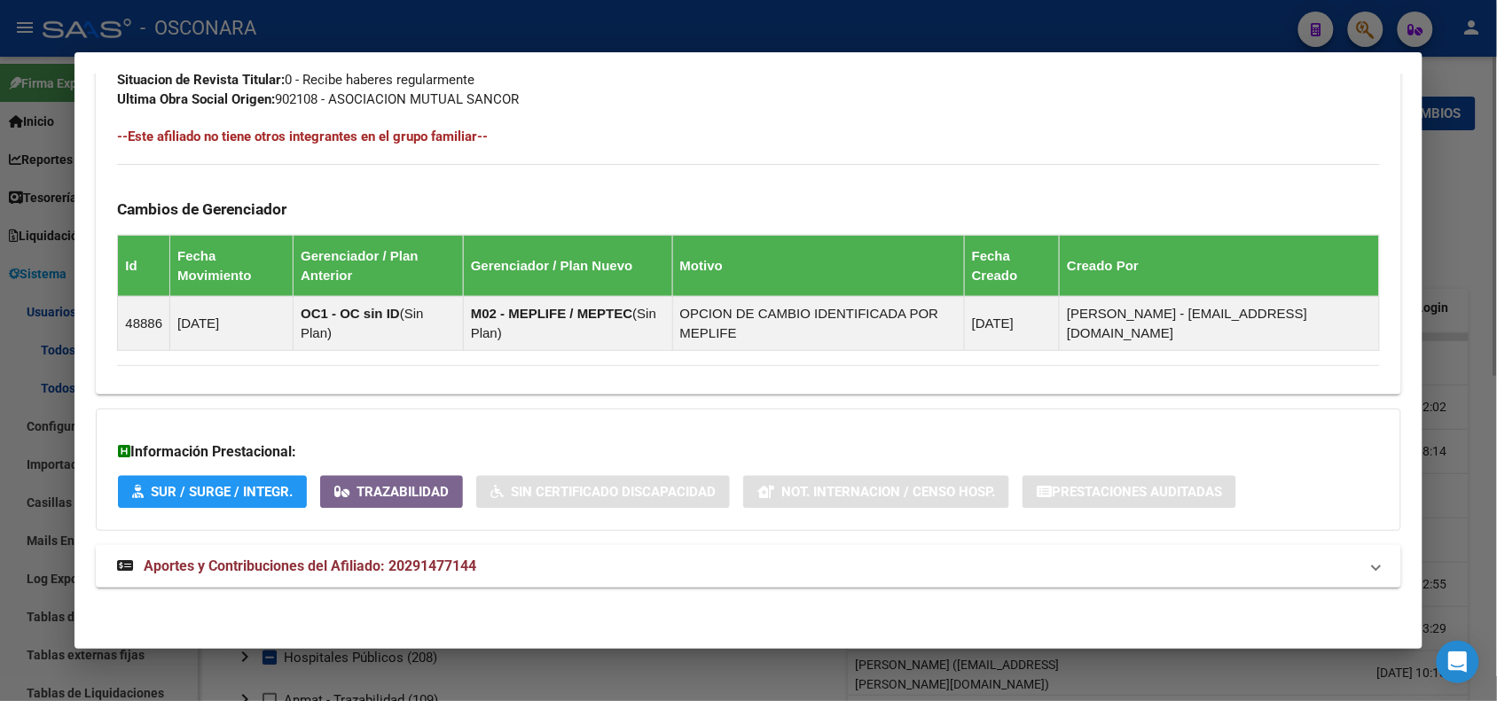 Image resolution: width=1497 pixels, height=701 pixels. Describe the element at coordinates (876, 492) in the screenshot. I see `button: Not. Internacion / Censo Hosp.` at that location.